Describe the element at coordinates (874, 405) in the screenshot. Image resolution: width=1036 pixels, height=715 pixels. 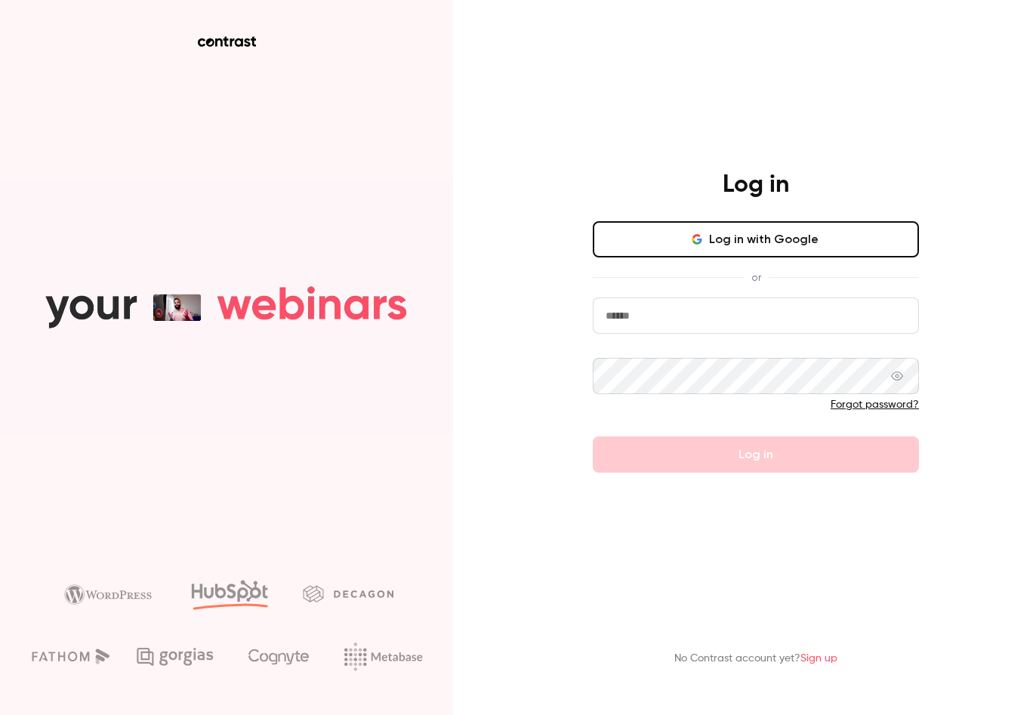
I see `a: Forgot password?` at that location.